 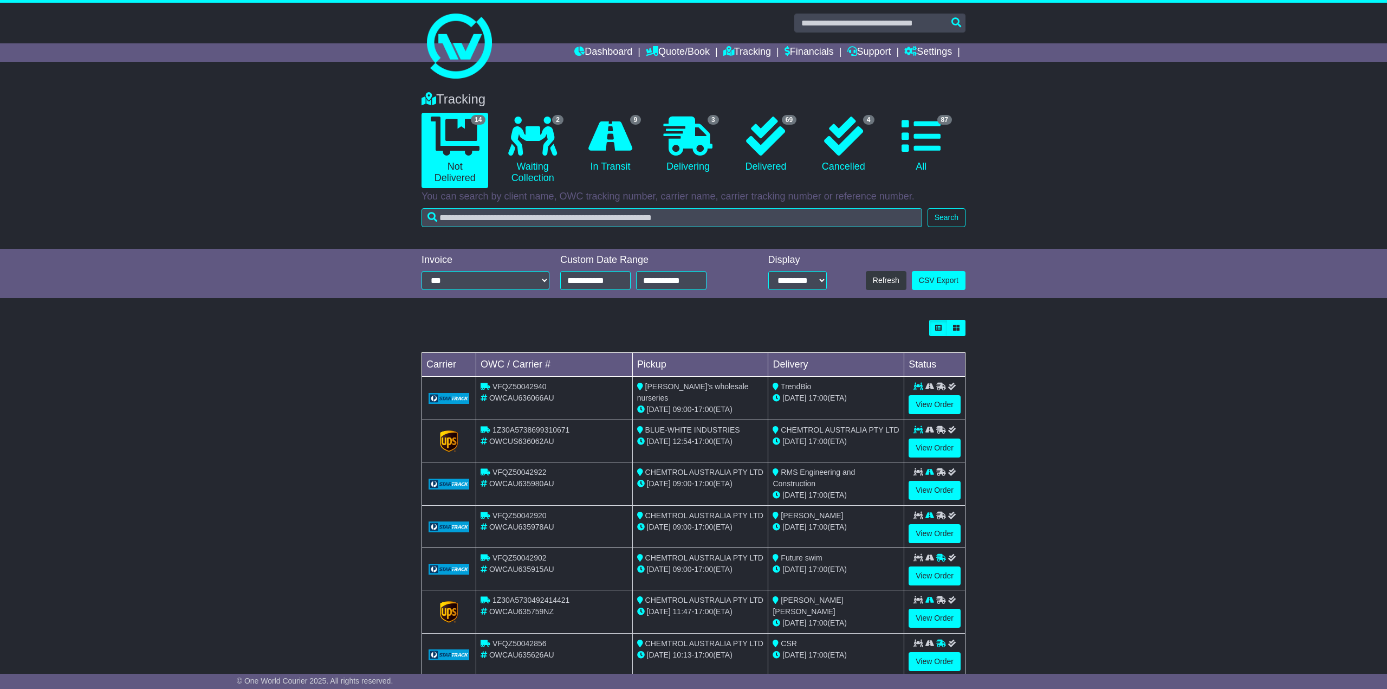 What do you see at coordinates (522, 441) in the screenshot?
I see `span: OWCUS636062AU` at bounding box center [522, 441].